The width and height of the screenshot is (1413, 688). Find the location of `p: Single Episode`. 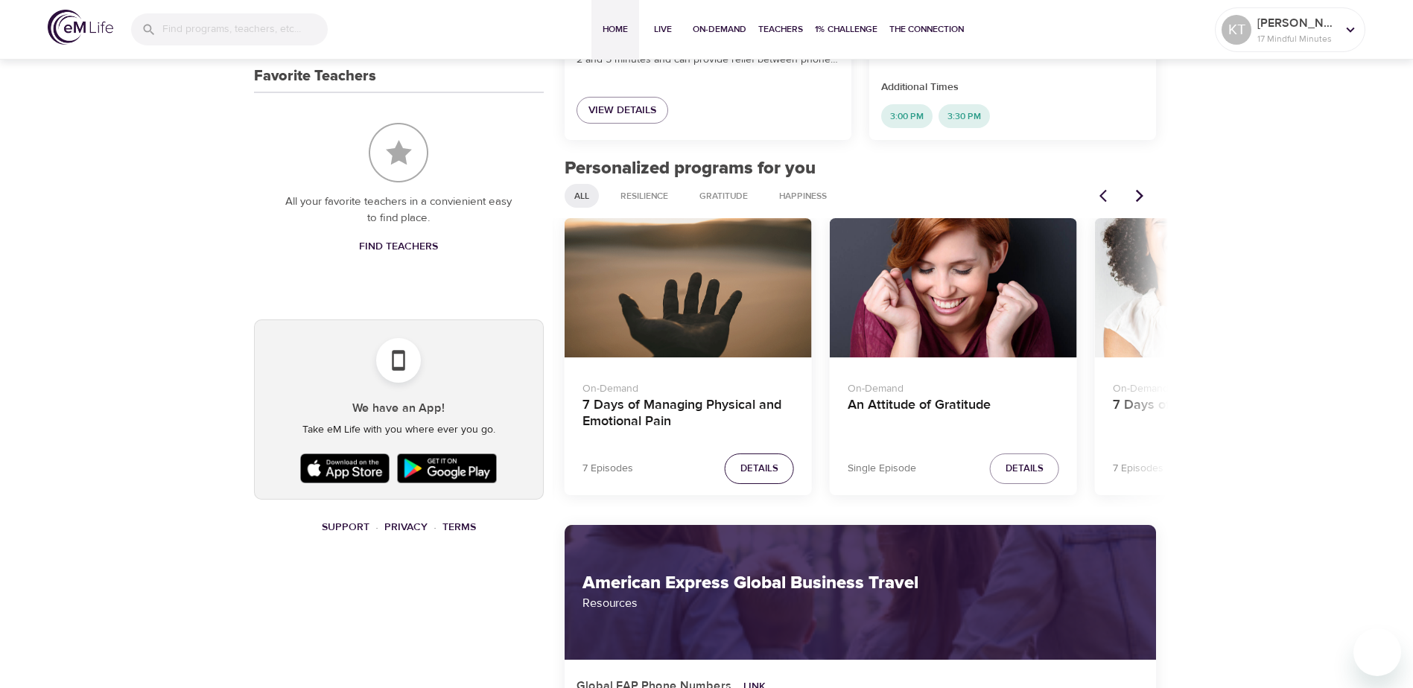

p: Single Episode is located at coordinates (882, 469).